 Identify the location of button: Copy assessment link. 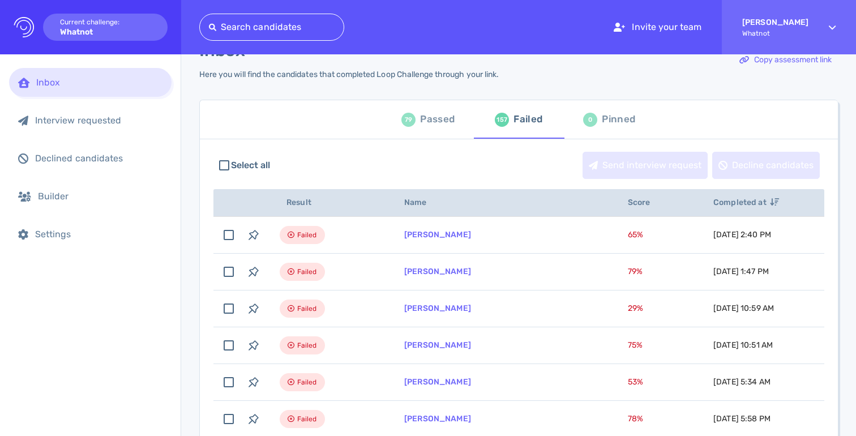
(785, 60).